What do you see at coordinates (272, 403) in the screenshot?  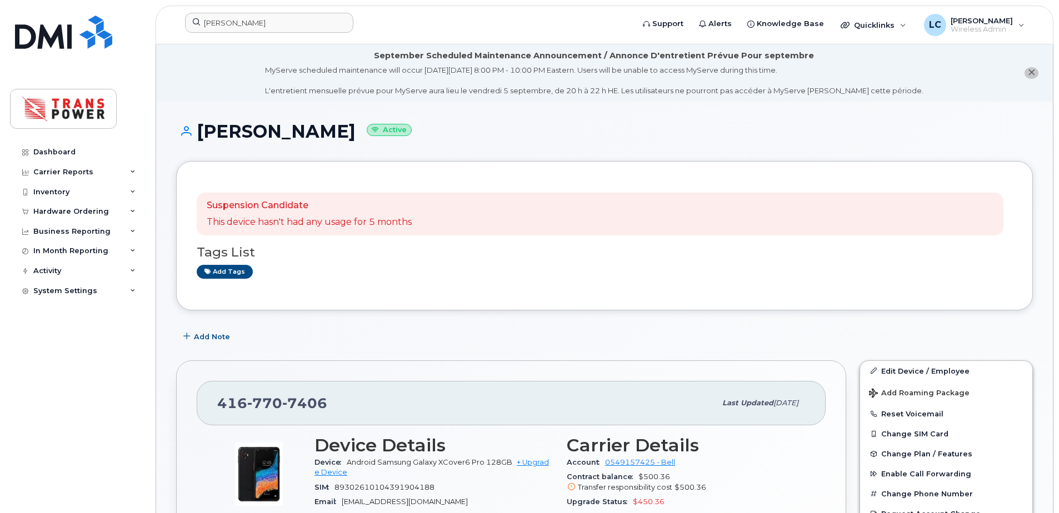 I see `span: 416` at bounding box center [272, 403].